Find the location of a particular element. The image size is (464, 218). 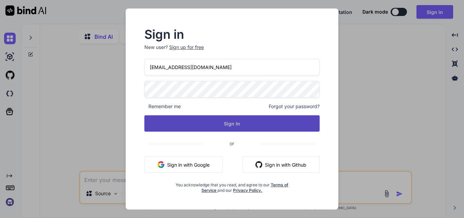

button: Sign in with Google is located at coordinates (183, 164).